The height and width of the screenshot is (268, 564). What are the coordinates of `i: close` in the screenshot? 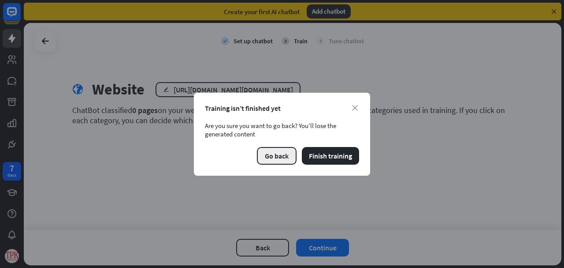 It's located at (355, 108).